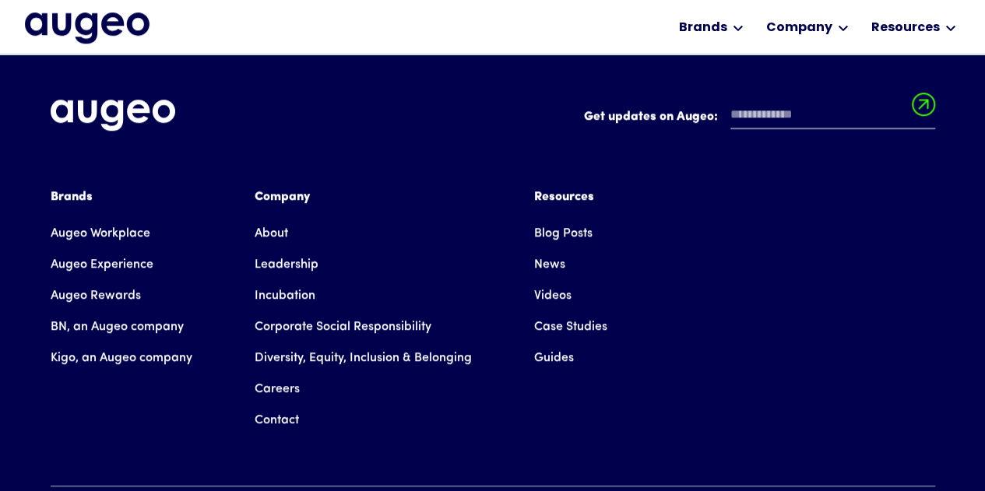 The width and height of the screenshot is (985, 491). Describe the element at coordinates (923, 109) in the screenshot. I see `input: Submit` at that location.